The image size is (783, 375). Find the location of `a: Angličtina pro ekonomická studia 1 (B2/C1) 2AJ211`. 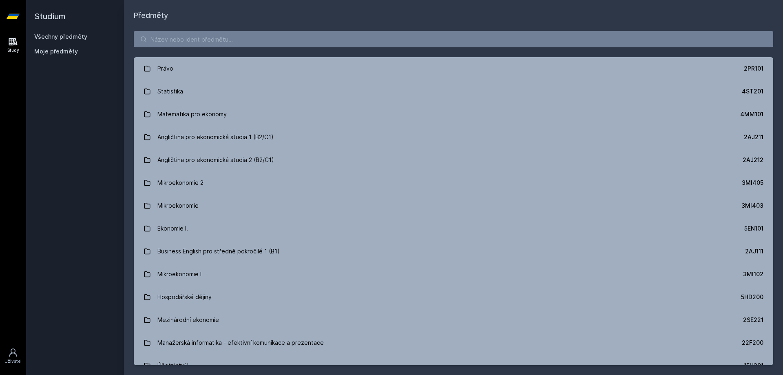

a: Angličtina pro ekonomická studia 1 (B2/C1) 2AJ211 is located at coordinates (454, 137).